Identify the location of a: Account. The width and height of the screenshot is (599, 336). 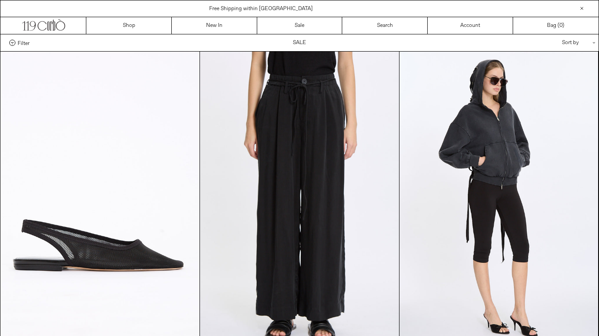
(470, 26).